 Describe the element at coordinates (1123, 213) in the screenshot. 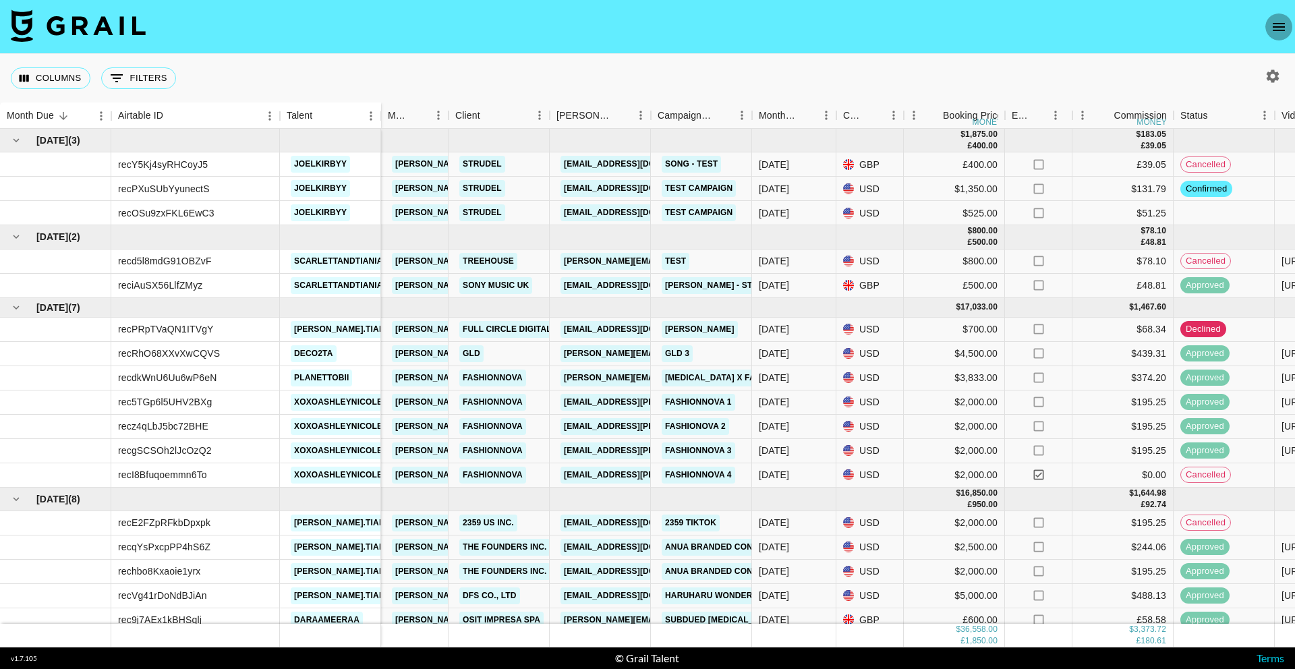

I see `div: $51.25` at that location.